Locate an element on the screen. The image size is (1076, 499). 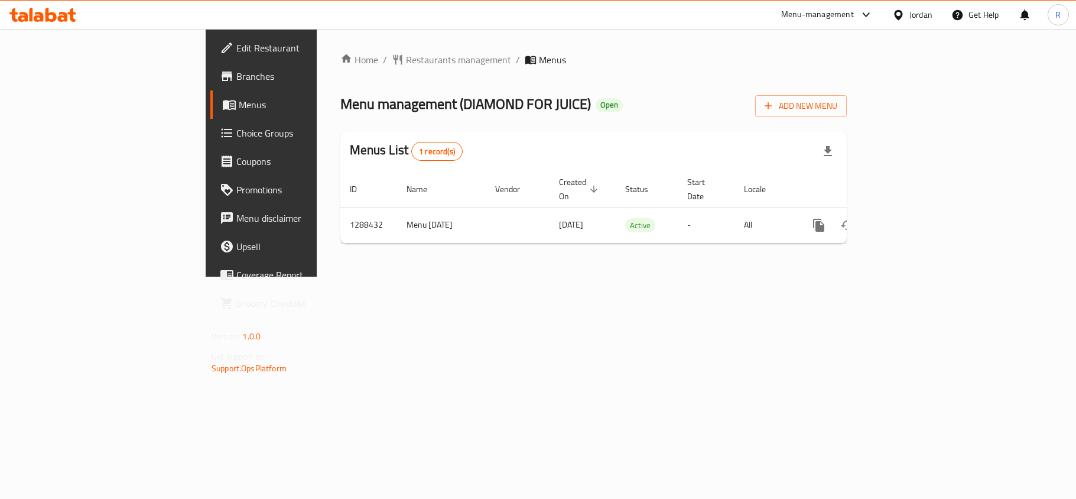
span: Open is located at coordinates (609, 105).